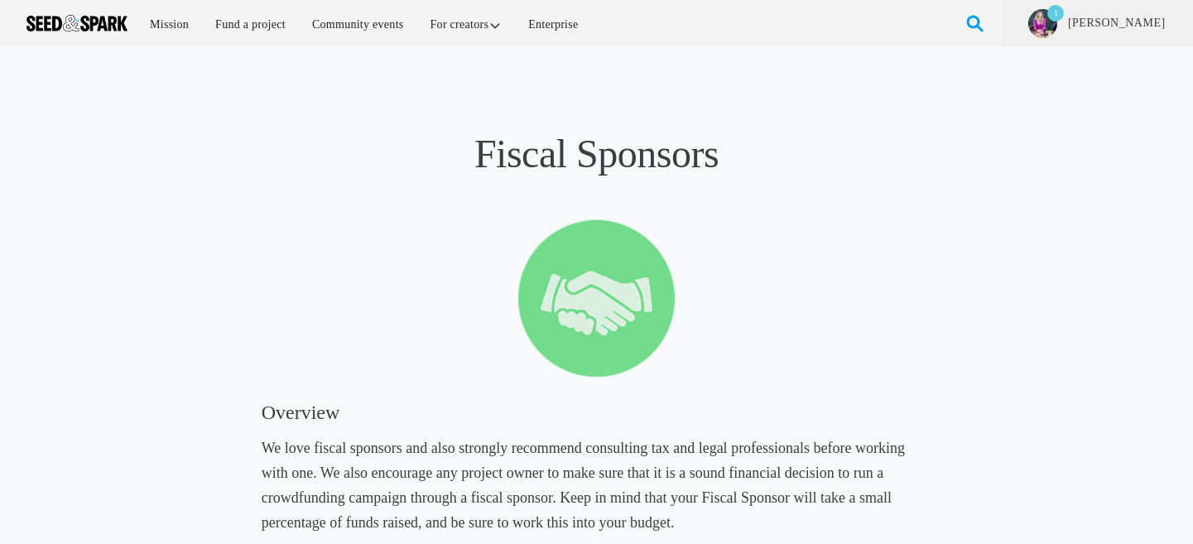  What do you see at coordinates (597, 485) in the screenshot?
I see `h5: We love fiscal sponsors and also strongly recommend consulting tax and legal professionals before...` at bounding box center [597, 485].